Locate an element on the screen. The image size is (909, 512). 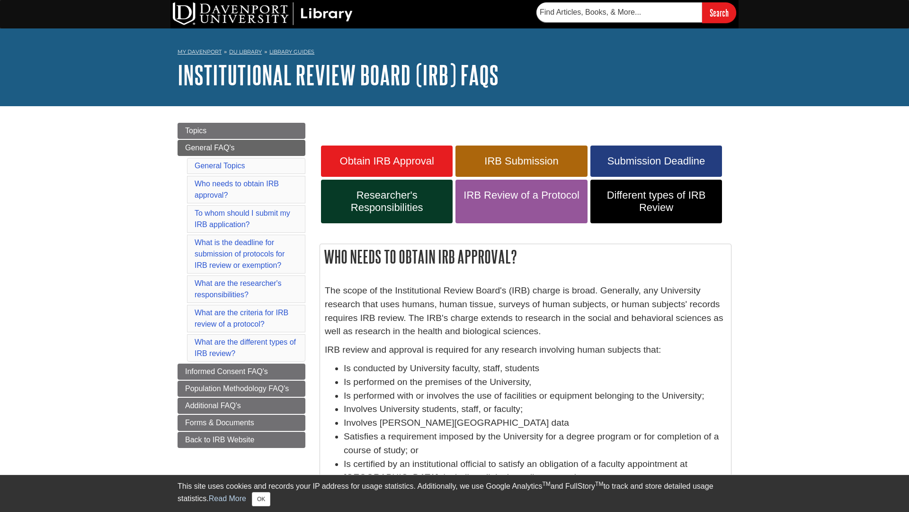
a: Population Methodology FAQ's is located at coordinates (242, 388).